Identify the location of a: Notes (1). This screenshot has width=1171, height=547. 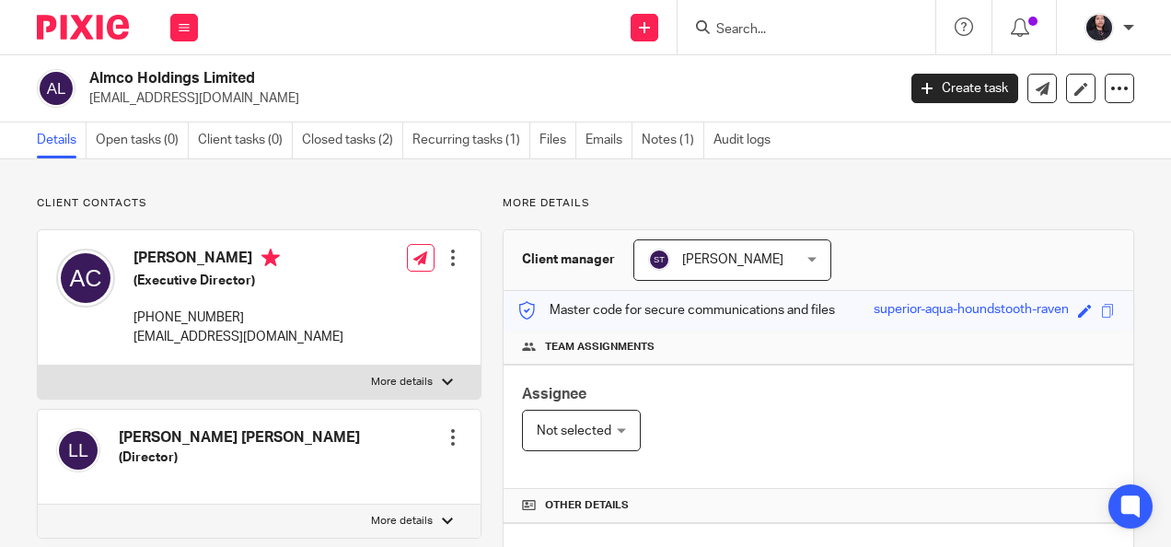
(673, 140).